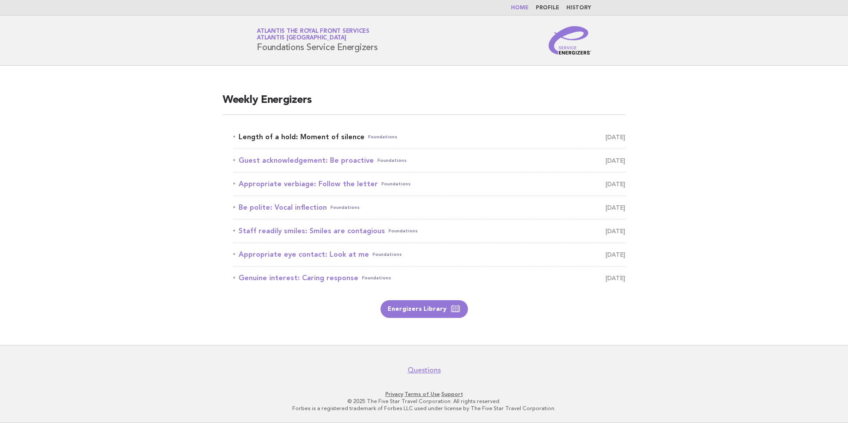 The width and height of the screenshot is (848, 423). I want to click on p: © 2025 The Five Star Travel Corporation. All rights reserved., so click(424, 401).